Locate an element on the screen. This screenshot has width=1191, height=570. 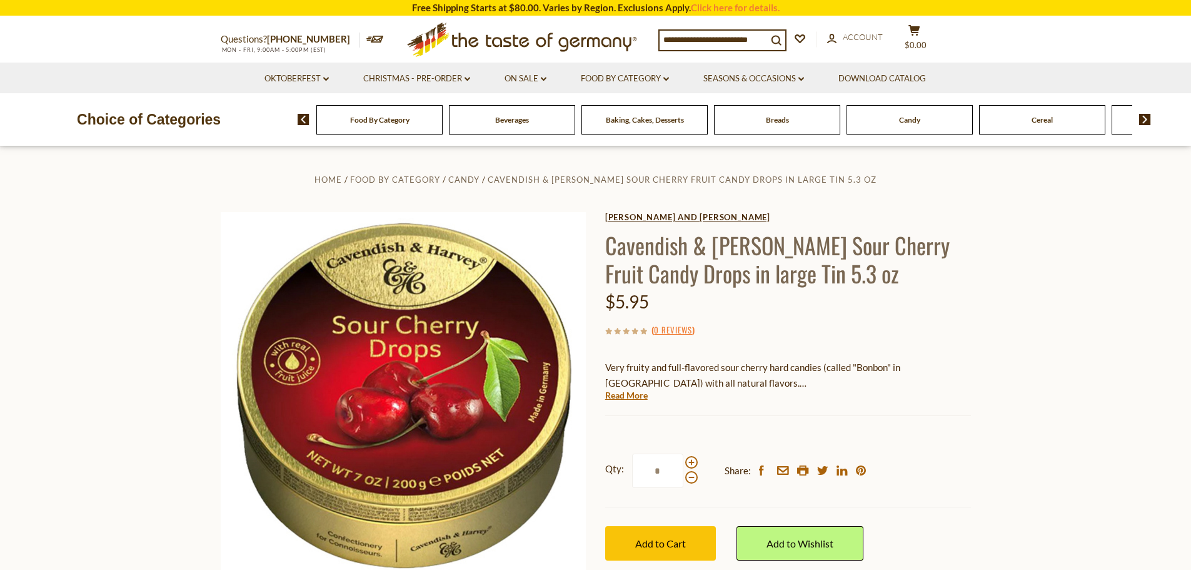
a: Download Catalog is located at coordinates (882, 79).